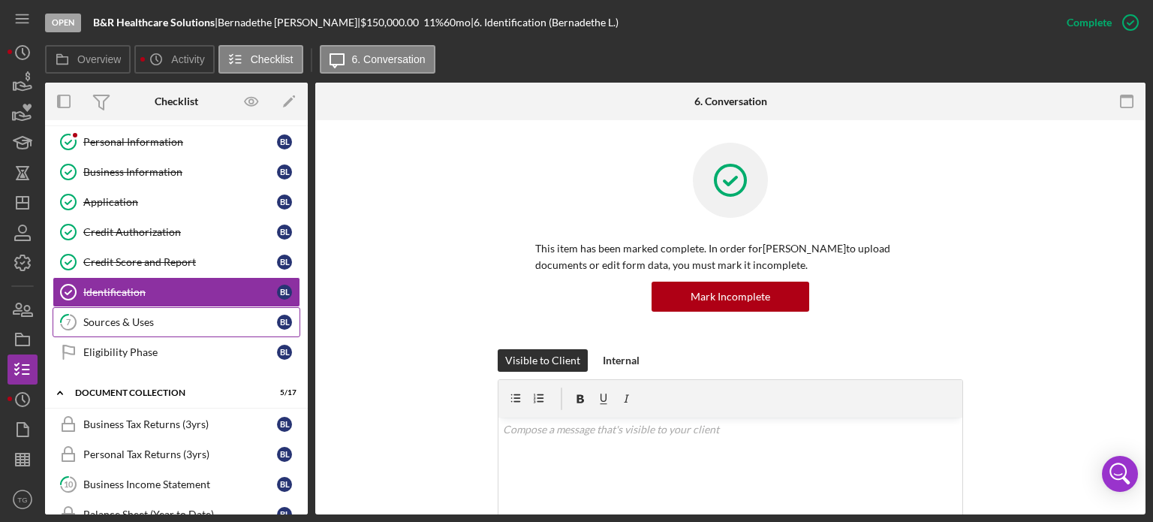 This screenshot has width=1153, height=522. I want to click on a: 10Business Income StatementBL, so click(176, 484).